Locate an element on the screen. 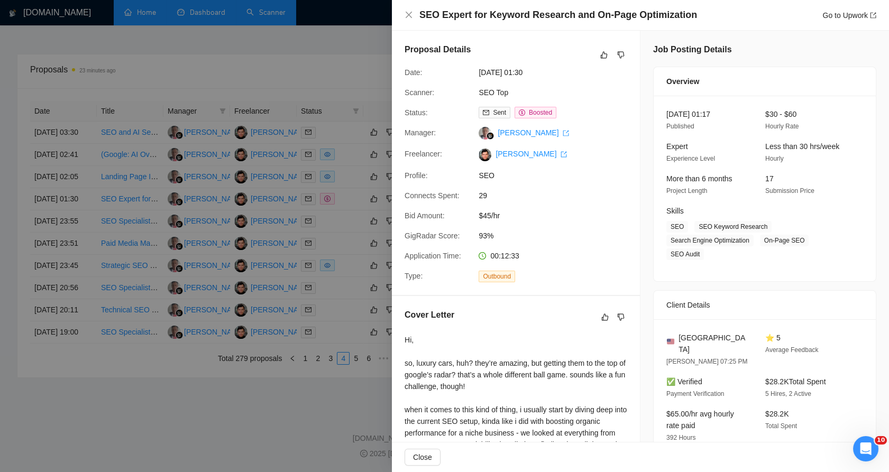 The width and height of the screenshot is (889, 472). span: GigRadar Score: is located at coordinates (432, 236).